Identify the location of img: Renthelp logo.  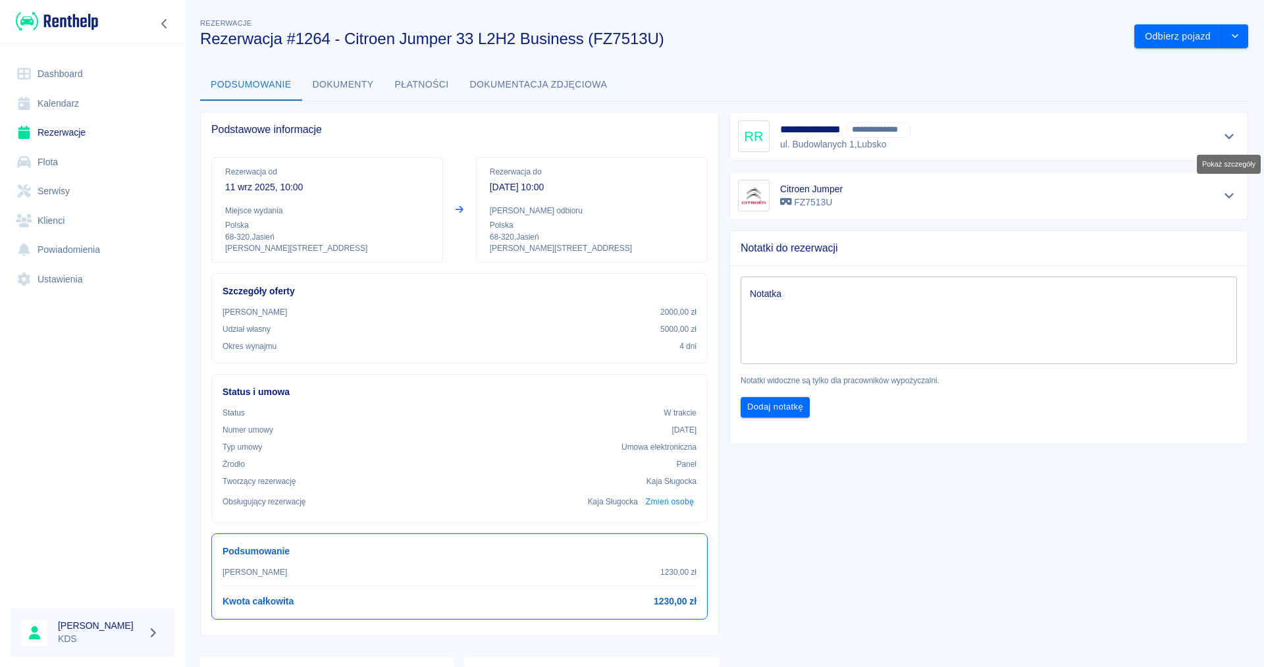
(57, 21).